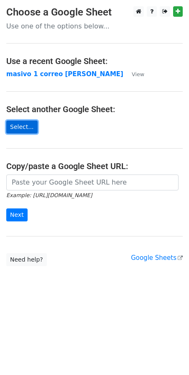 This screenshot has width=189, height=375. What do you see at coordinates (134, 74) in the screenshot?
I see `a: View` at bounding box center [134, 74].